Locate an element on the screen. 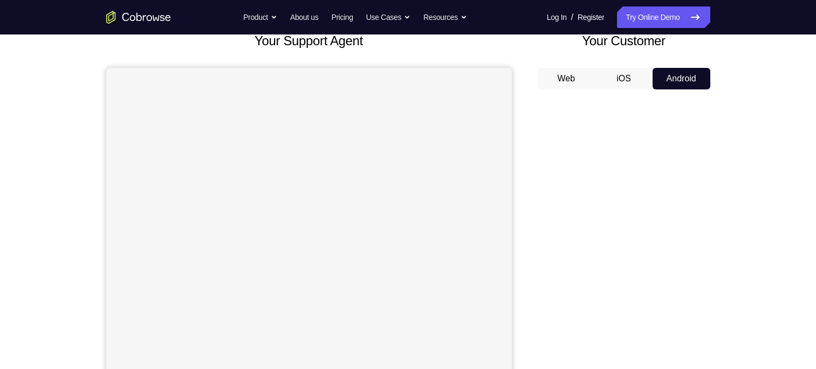 Image resolution: width=816 pixels, height=369 pixels. h2: Your Customer is located at coordinates (624, 41).